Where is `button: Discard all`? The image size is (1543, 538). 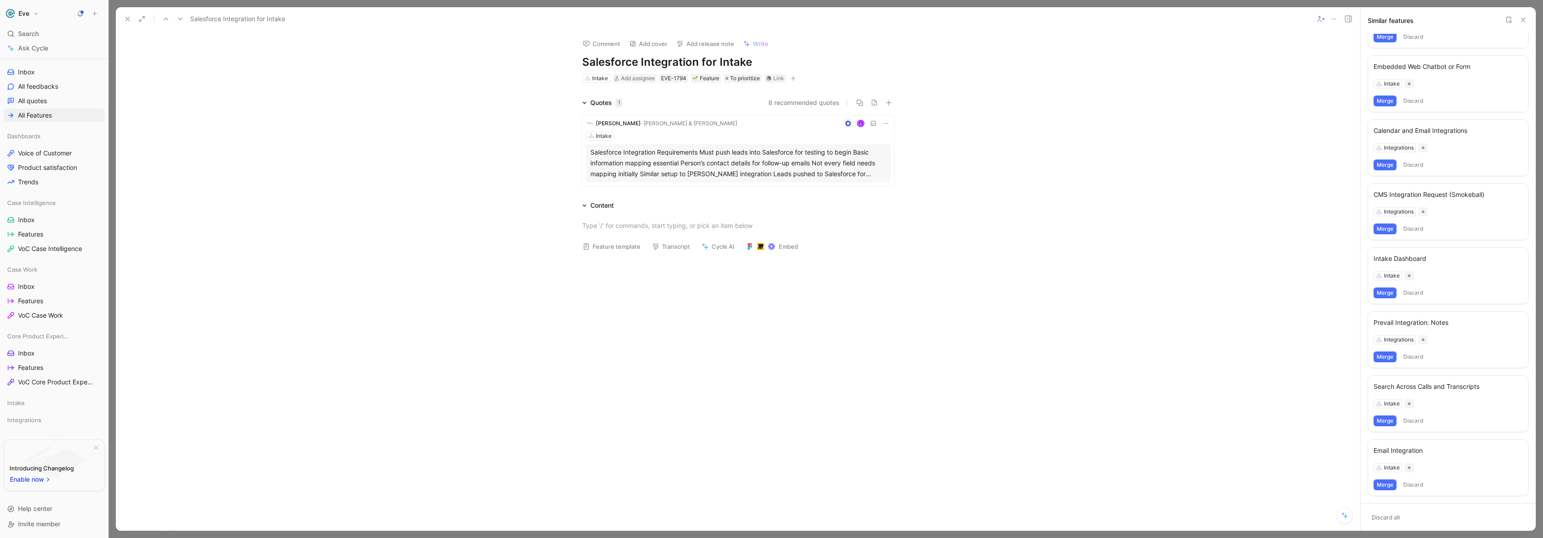 button: Discard all is located at coordinates (1386, 517).